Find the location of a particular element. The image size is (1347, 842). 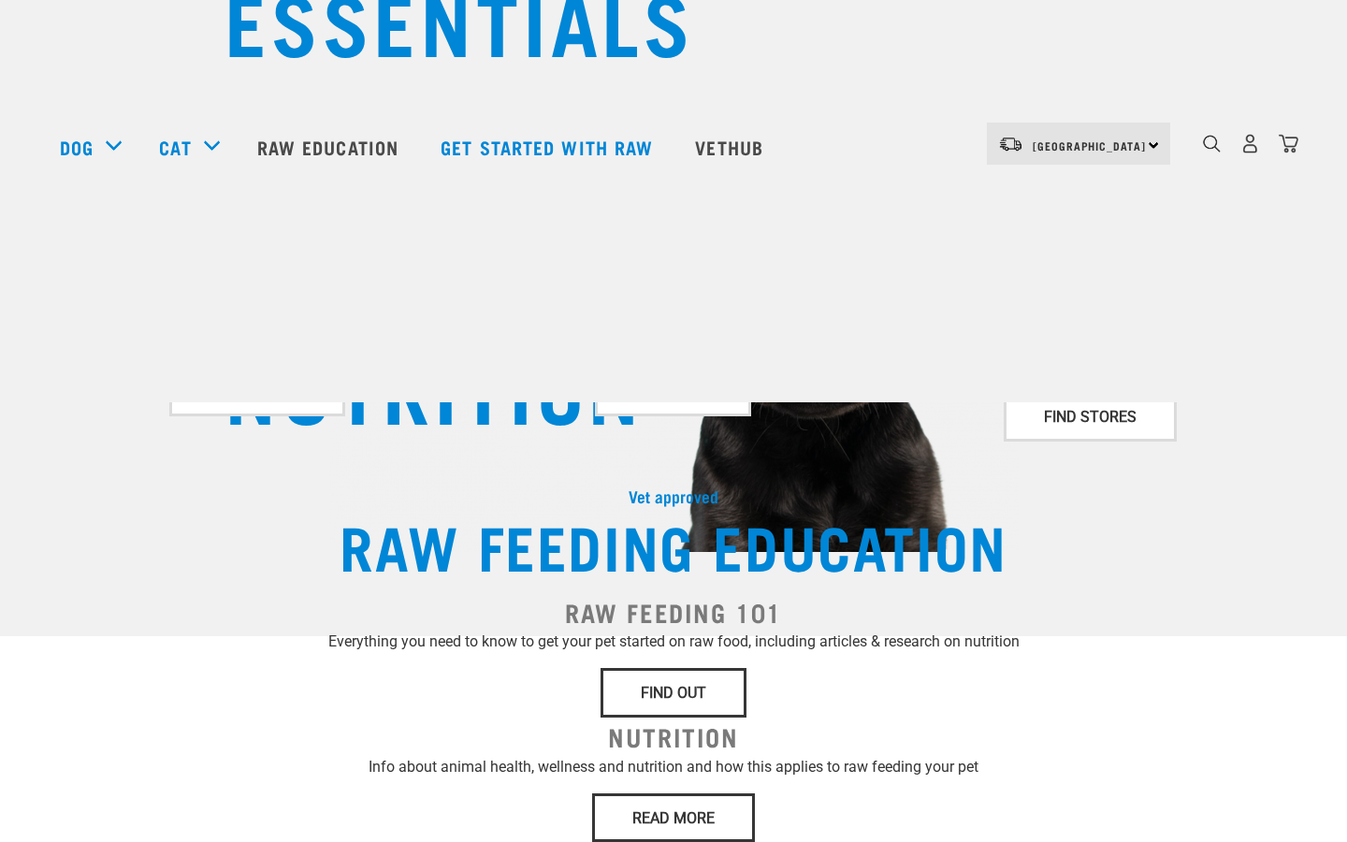

h3: NUTRITION is located at coordinates (674, 736).